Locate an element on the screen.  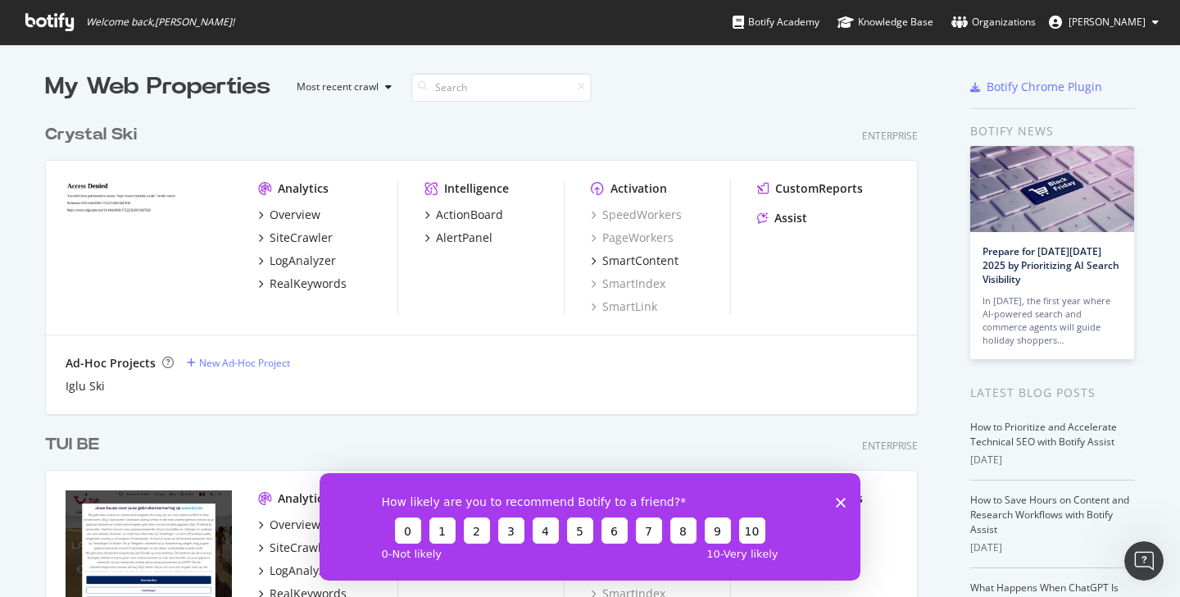
div: AlertPanel is located at coordinates (464, 238).